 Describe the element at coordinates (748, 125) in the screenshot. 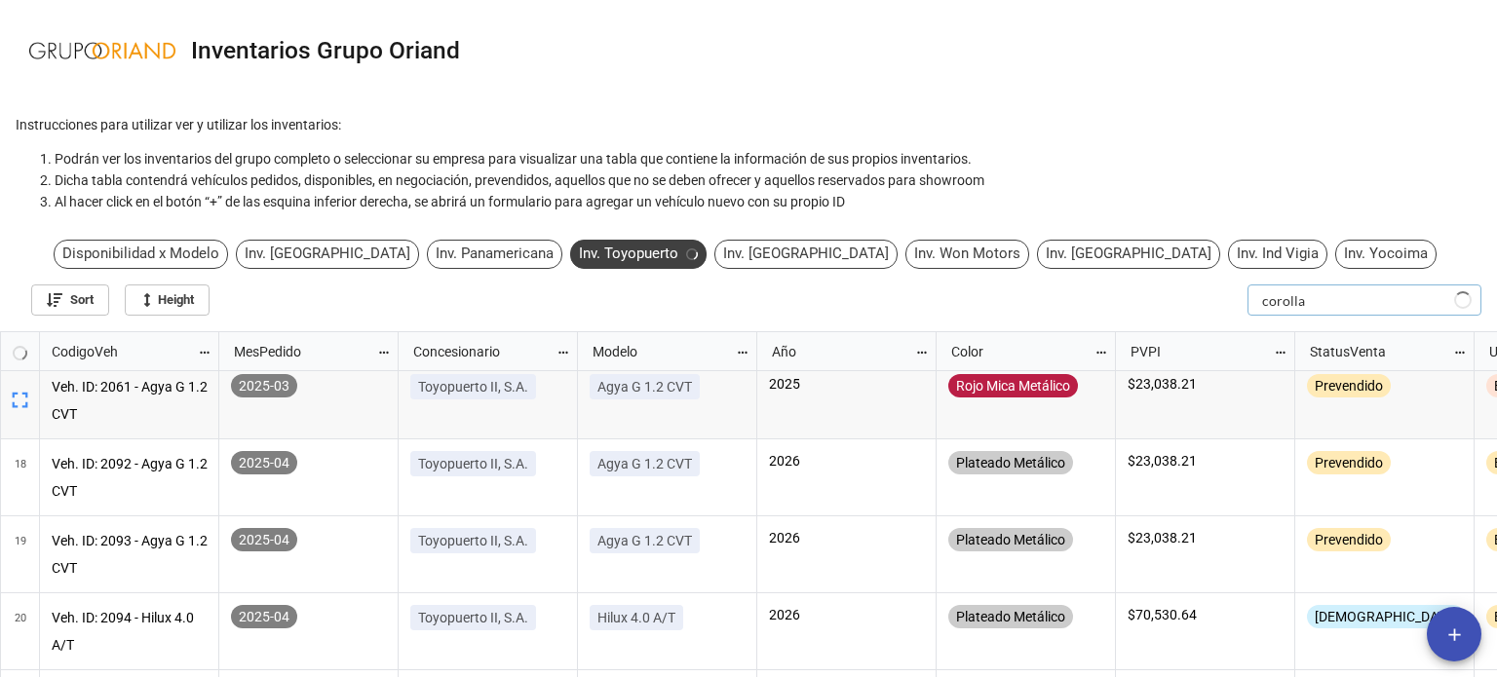

I see `p: Instrucciones para utilizar ver y utilizar los inventarios:` at that location.